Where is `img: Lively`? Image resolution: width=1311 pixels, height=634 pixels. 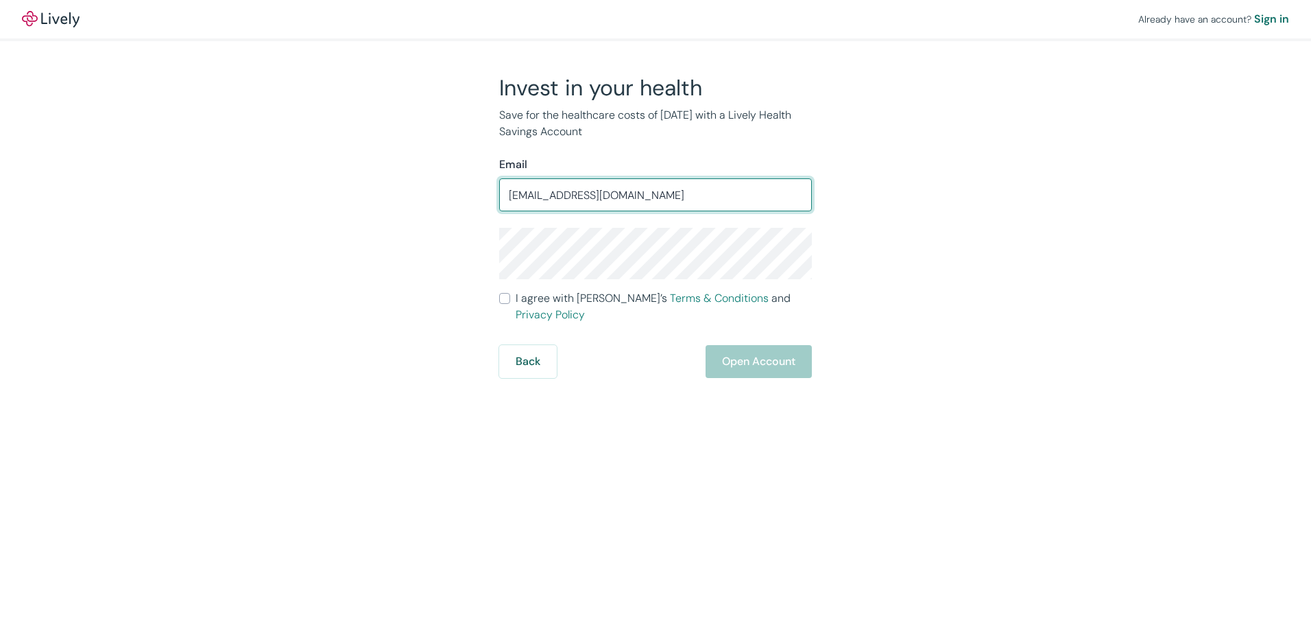 img: Lively is located at coordinates (51, 19).